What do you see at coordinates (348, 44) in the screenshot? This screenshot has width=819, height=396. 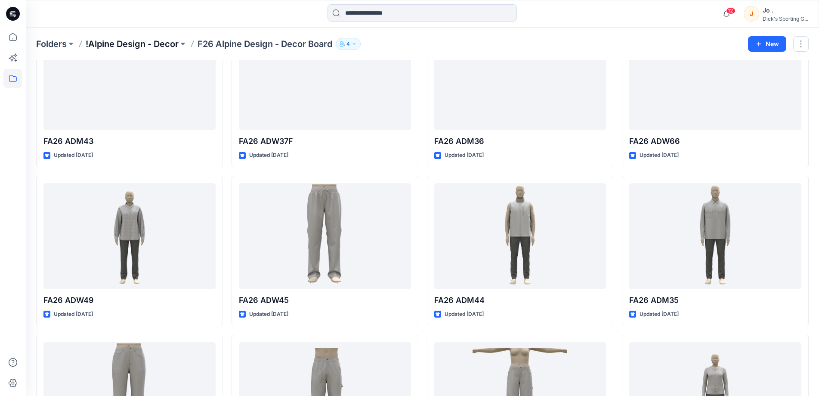 I see `button: 4` at bounding box center [348, 44].